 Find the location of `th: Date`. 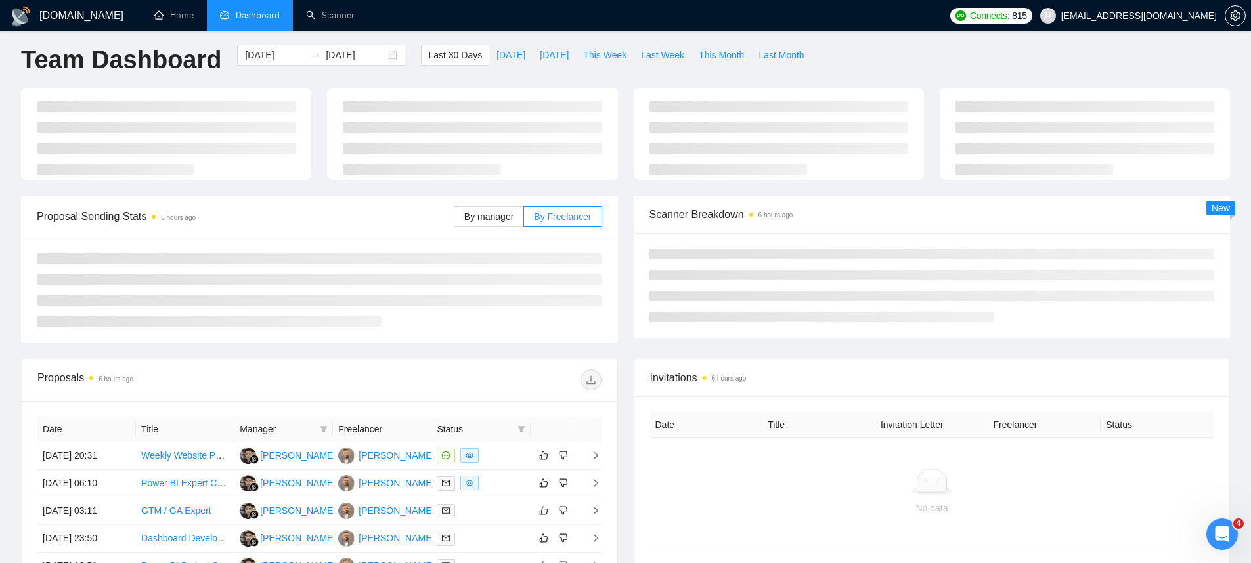

th: Date is located at coordinates (707, 425).